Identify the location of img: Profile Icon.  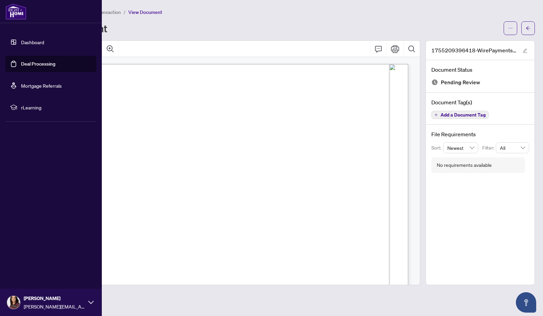
(14, 302).